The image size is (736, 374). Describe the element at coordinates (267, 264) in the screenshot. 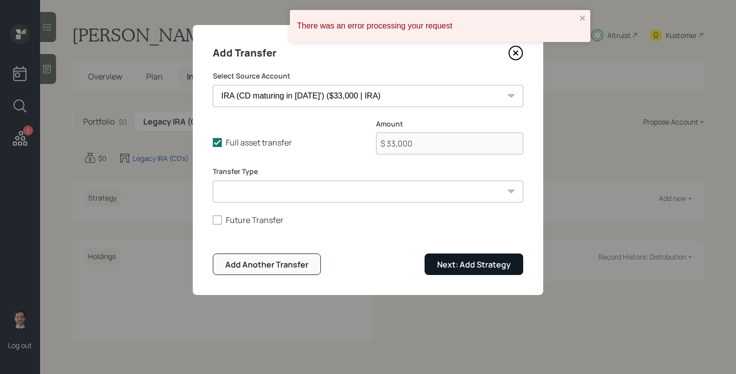

I see `button: Add Another Transfer` at that location.